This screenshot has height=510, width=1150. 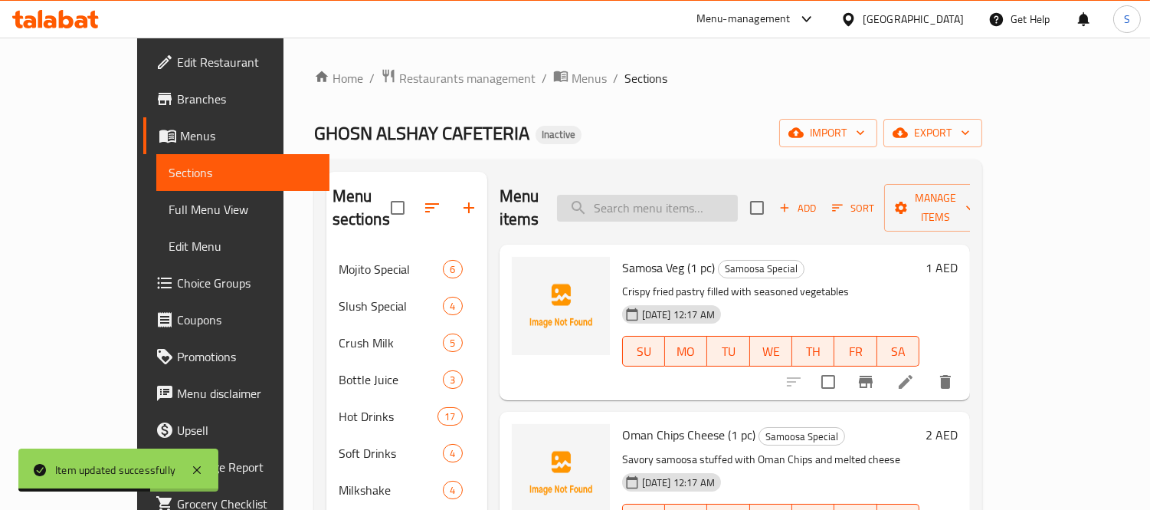 I want to click on div: Hot Drinks17, so click(x=407, y=416).